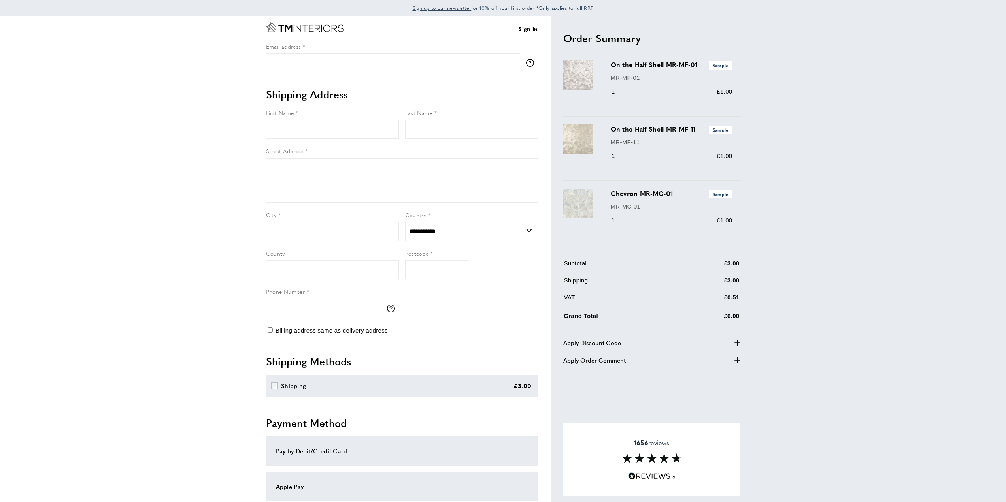 Image resolution: width=1006 pixels, height=502 pixels. Describe the element at coordinates (672, 65) in the screenshot. I see `h3: On the Half Shell MR-MF-01` at that location.